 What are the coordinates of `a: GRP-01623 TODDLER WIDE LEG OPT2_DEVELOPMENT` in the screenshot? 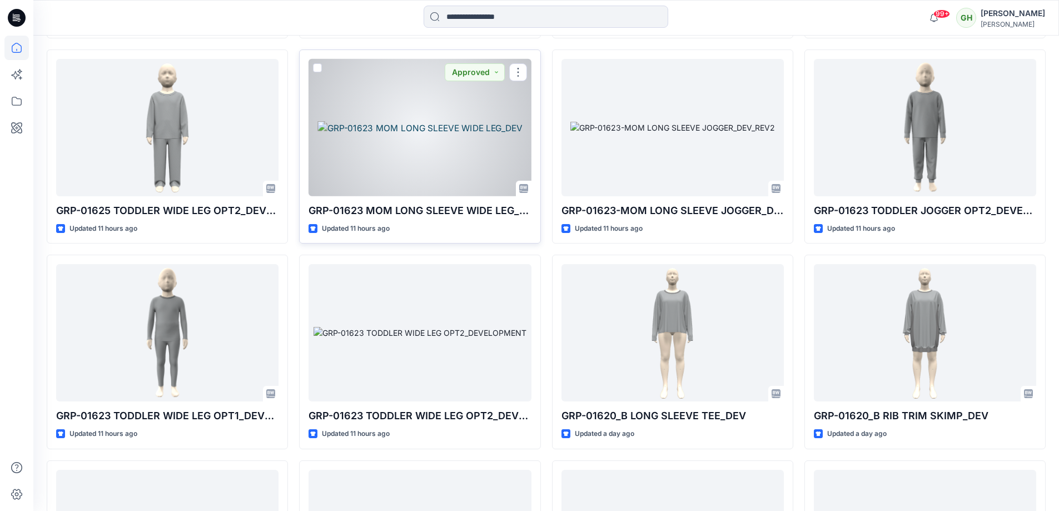 It's located at (420, 332).